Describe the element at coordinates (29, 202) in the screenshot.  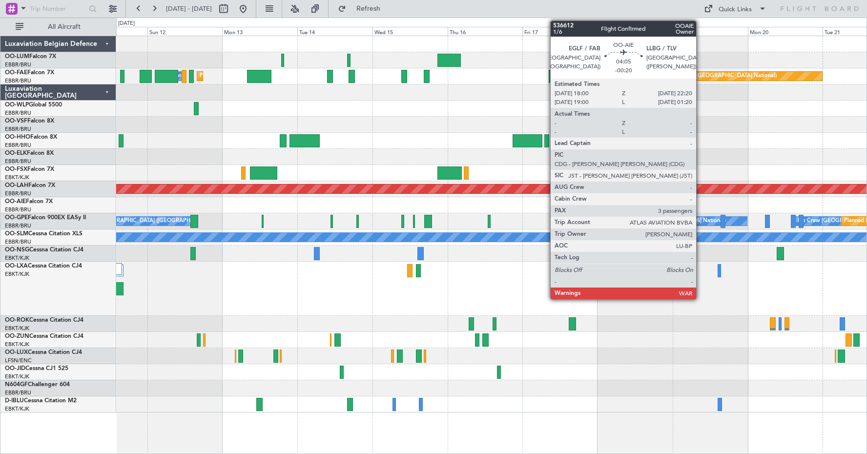
I see `a: OO-AIEFalcon 7X` at that location.